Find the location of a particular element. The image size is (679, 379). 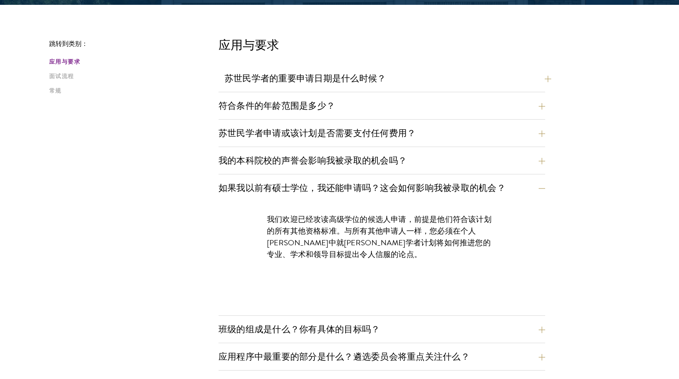

a: 常规 is located at coordinates (131, 91).